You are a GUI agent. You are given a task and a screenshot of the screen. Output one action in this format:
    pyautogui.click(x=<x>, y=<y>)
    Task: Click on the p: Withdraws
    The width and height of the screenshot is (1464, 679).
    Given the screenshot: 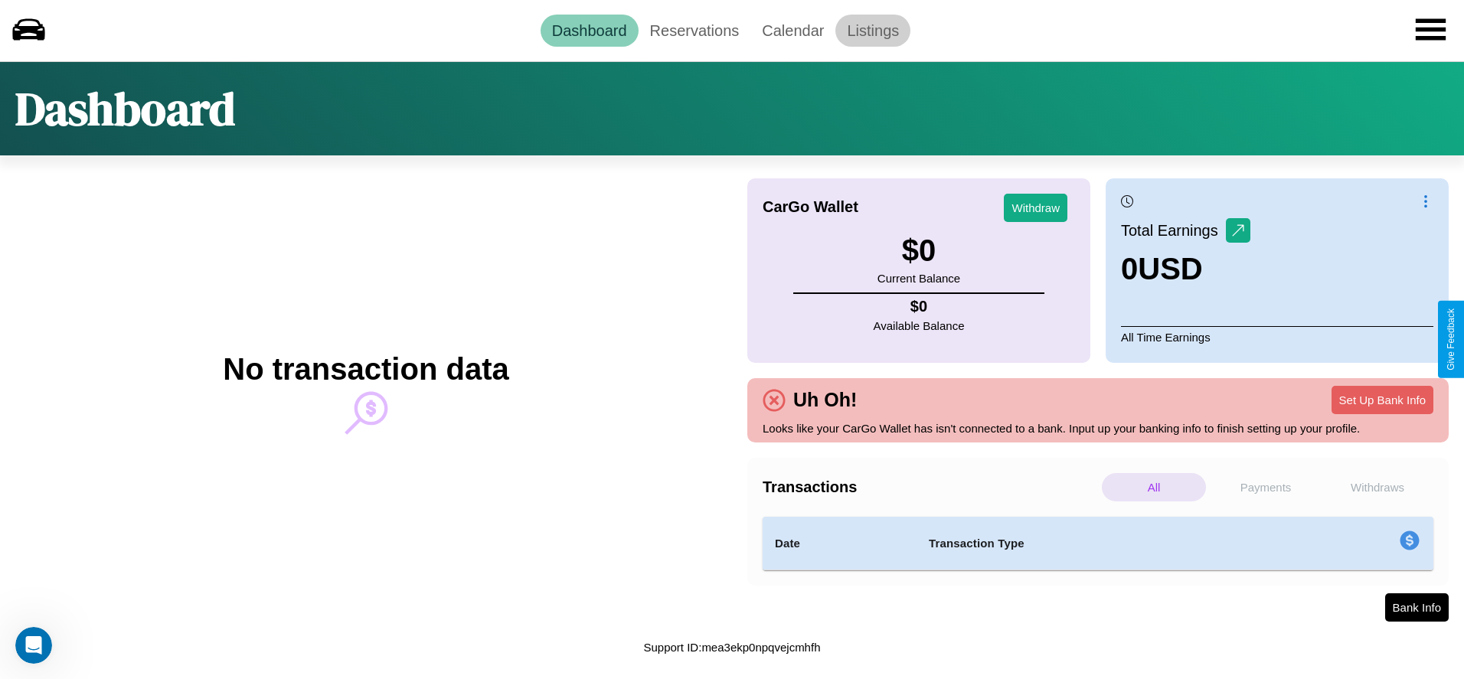 What is the action you would take?
    pyautogui.click(x=1377, y=487)
    